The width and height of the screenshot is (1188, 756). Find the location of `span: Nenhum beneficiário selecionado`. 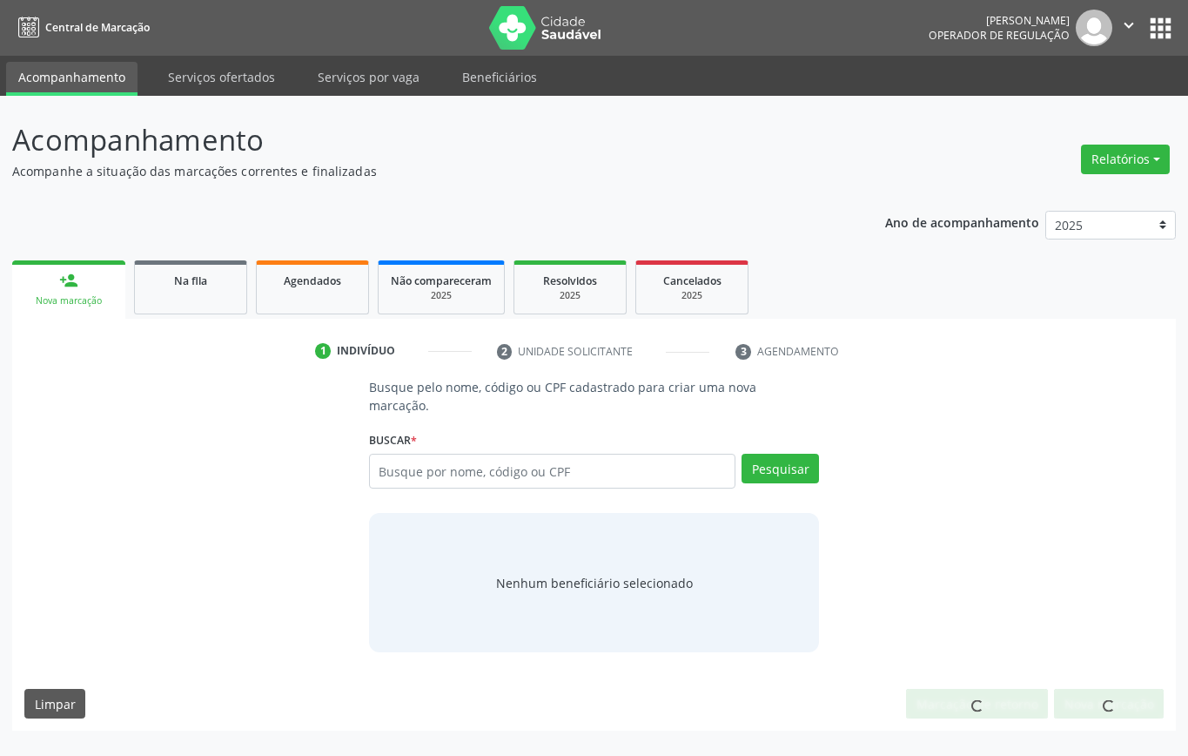

span: Nenhum beneficiário selecionado is located at coordinates (595, 582).